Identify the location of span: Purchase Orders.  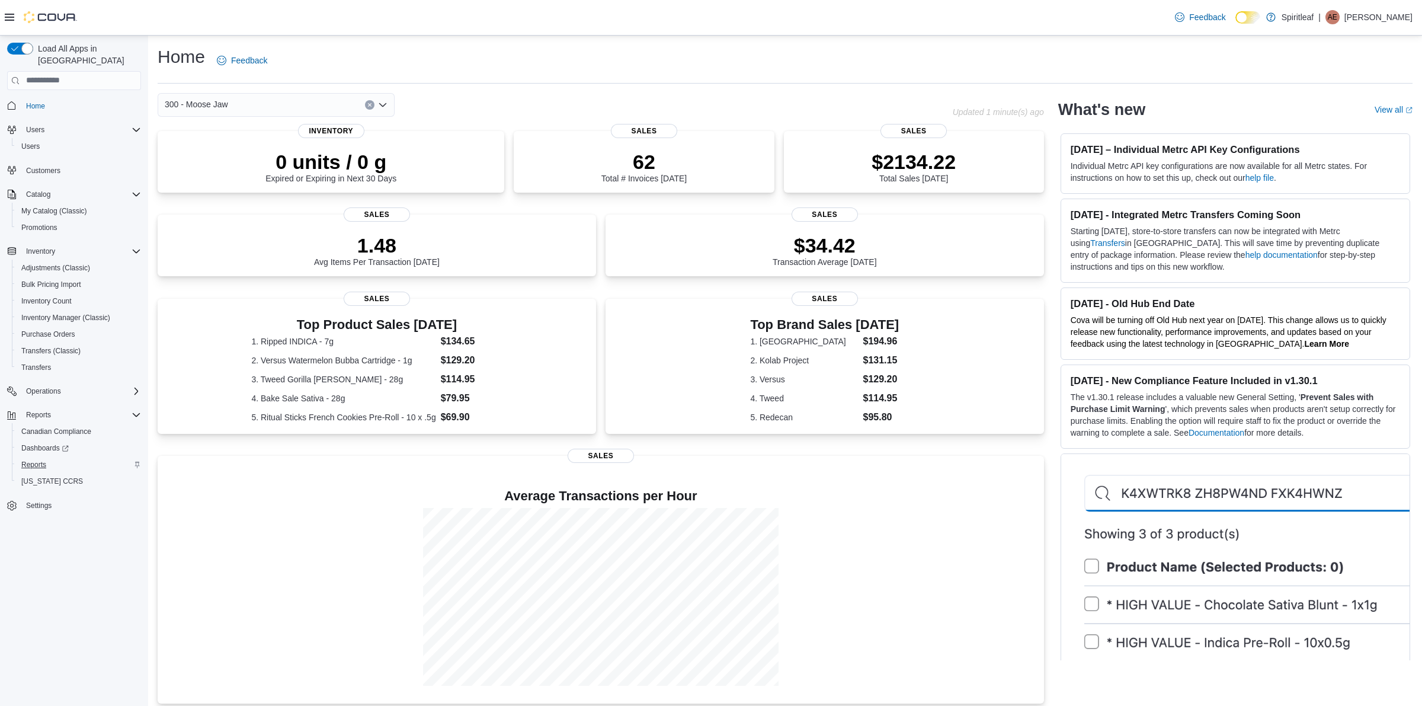
(48, 334).